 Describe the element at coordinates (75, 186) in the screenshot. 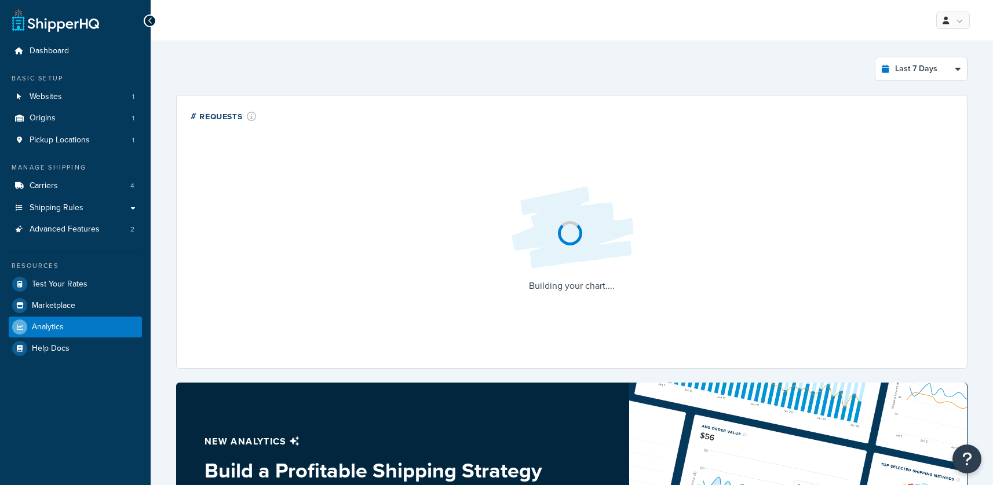

I see `li: Carriers` at that location.